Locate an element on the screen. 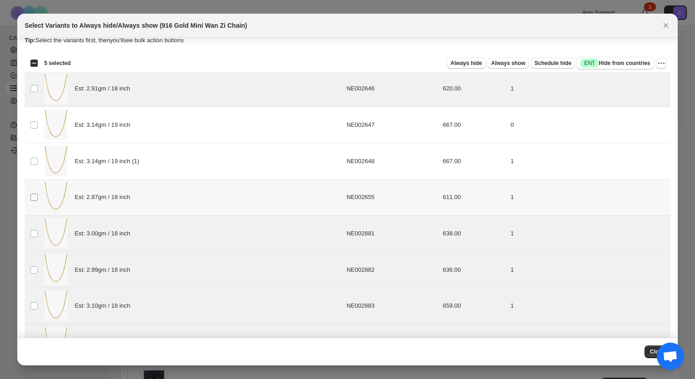  td: 620.00 is located at coordinates (474, 89).